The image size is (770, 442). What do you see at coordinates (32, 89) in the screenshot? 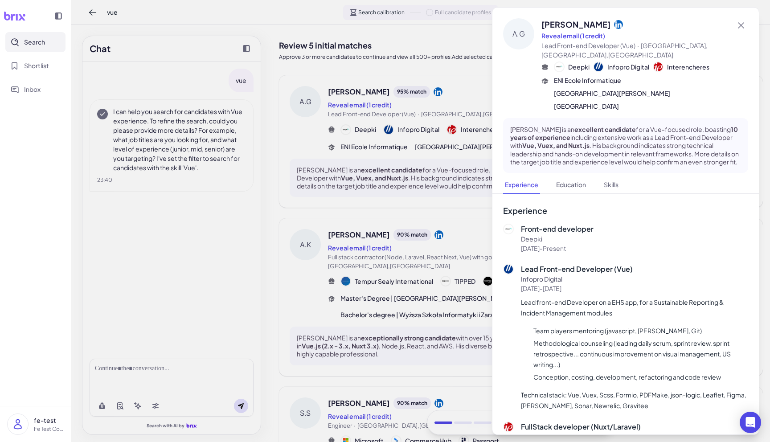
I see `span: Inbox` at bounding box center [32, 89].